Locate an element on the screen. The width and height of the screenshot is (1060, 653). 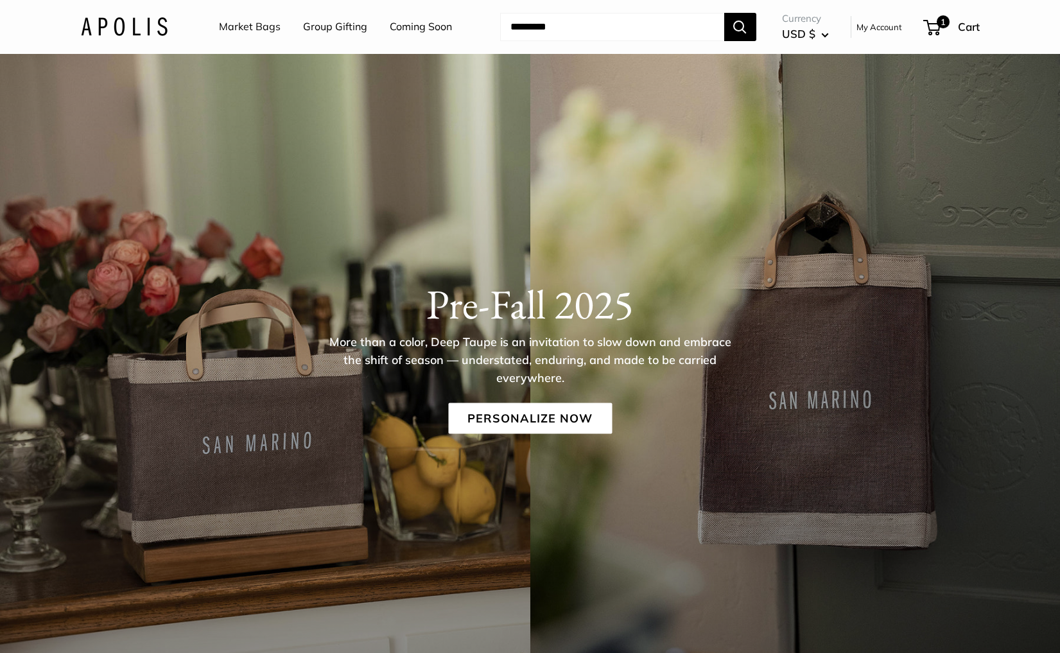
p: More than a color, Deep Taupe is an invitation to slow down and embrace the shift of season — und... is located at coordinates (530, 360).